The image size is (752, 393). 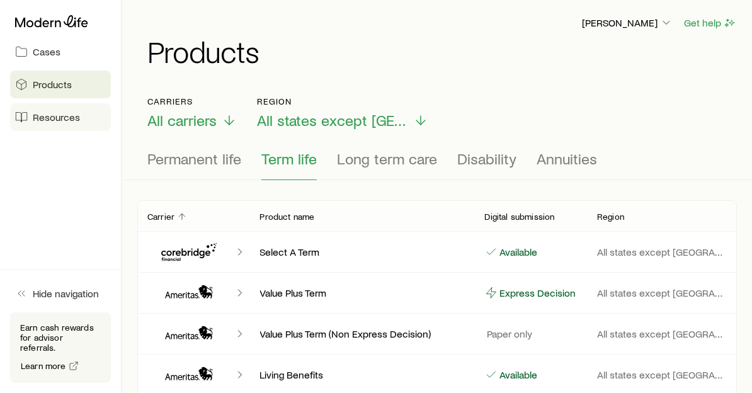 I want to click on p: Value Plus Term (Non Express Decision), so click(x=362, y=334).